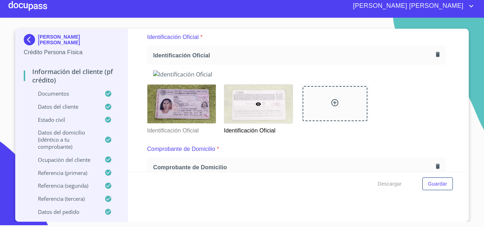 The width and height of the screenshot is (484, 227). What do you see at coordinates (64, 94) in the screenshot?
I see `p: Documentos` at bounding box center [64, 94].